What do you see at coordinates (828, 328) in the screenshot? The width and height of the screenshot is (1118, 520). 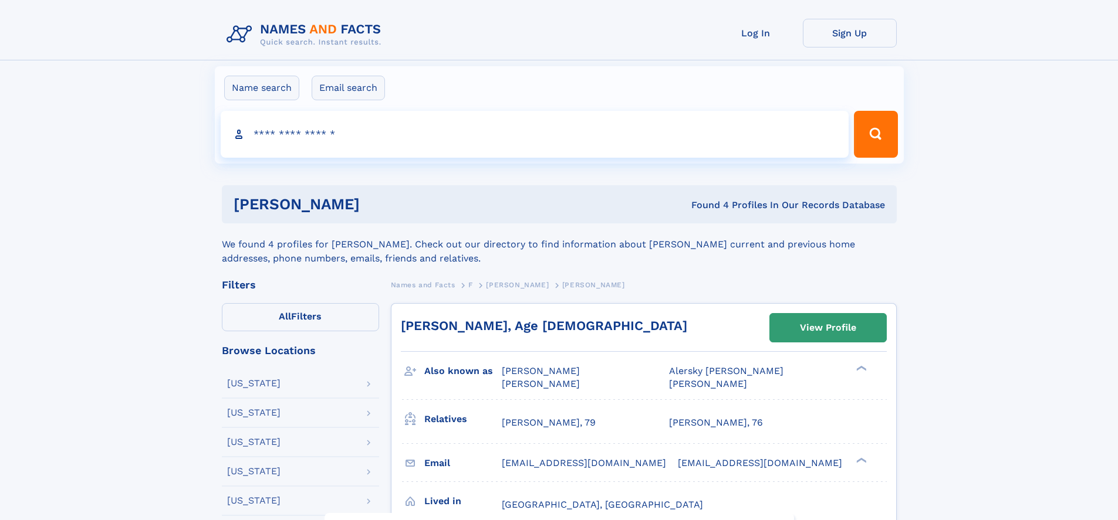 I see `div: View Profile` at bounding box center [828, 328].